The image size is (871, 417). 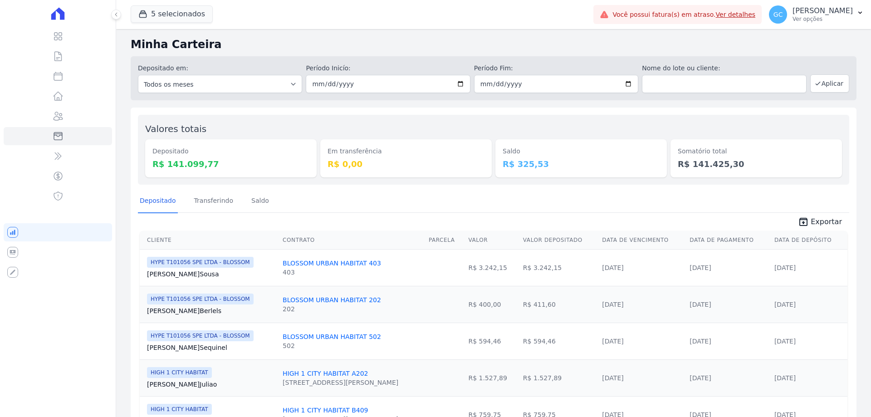 I want to click on th: Data de Pagamento, so click(x=728, y=240).